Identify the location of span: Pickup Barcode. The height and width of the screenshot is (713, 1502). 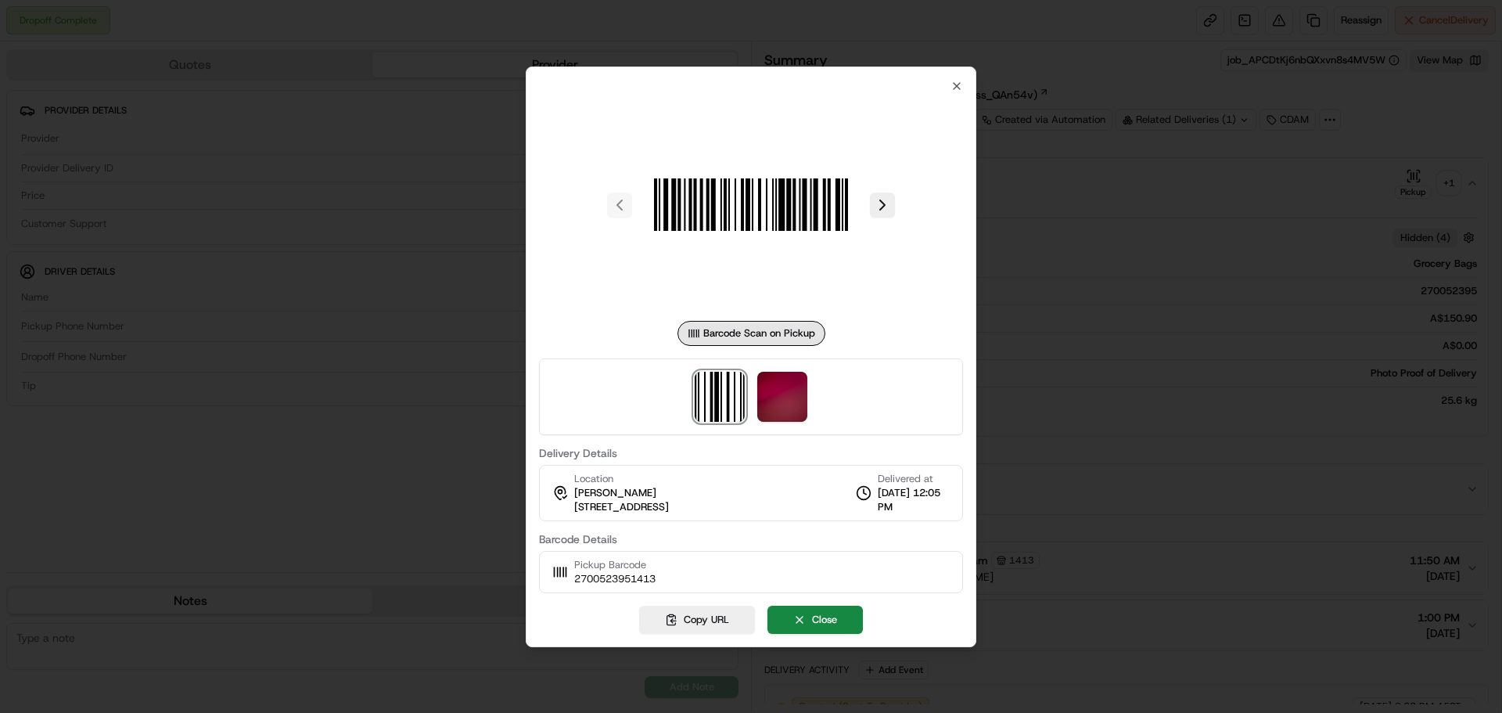
(615, 565).